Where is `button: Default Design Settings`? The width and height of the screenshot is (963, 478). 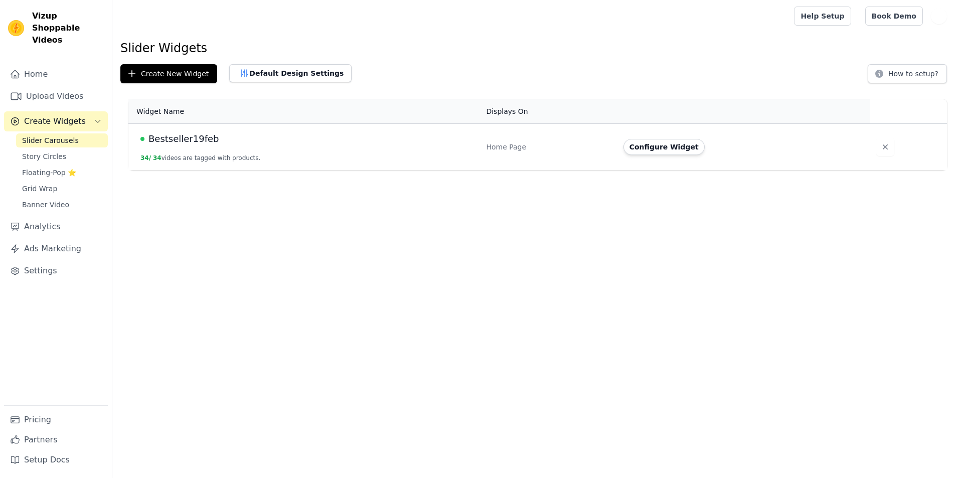 button: Default Design Settings is located at coordinates (290, 73).